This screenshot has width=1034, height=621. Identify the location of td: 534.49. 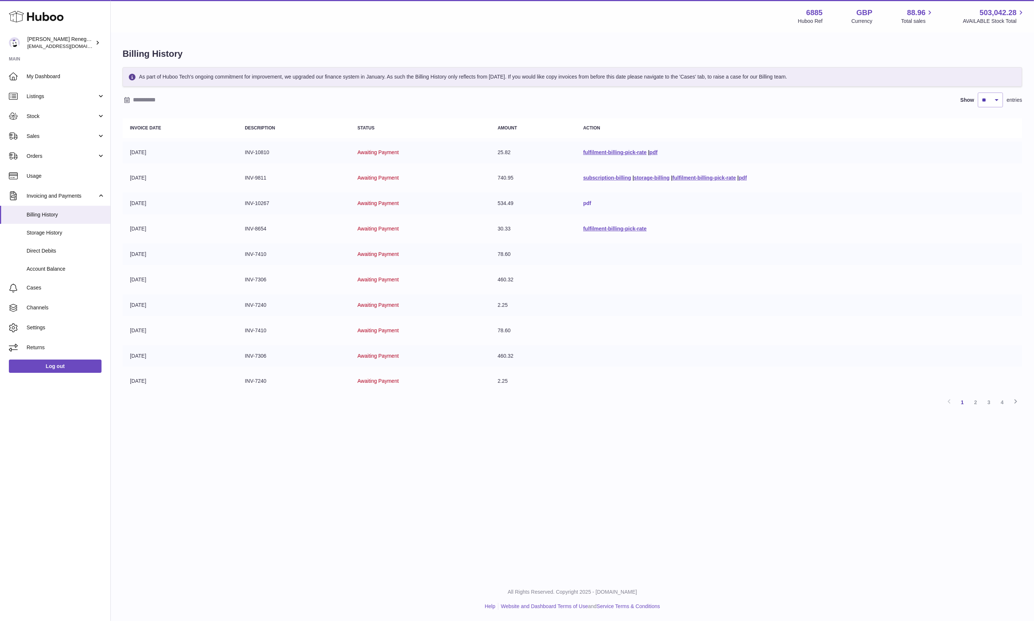
(533, 203).